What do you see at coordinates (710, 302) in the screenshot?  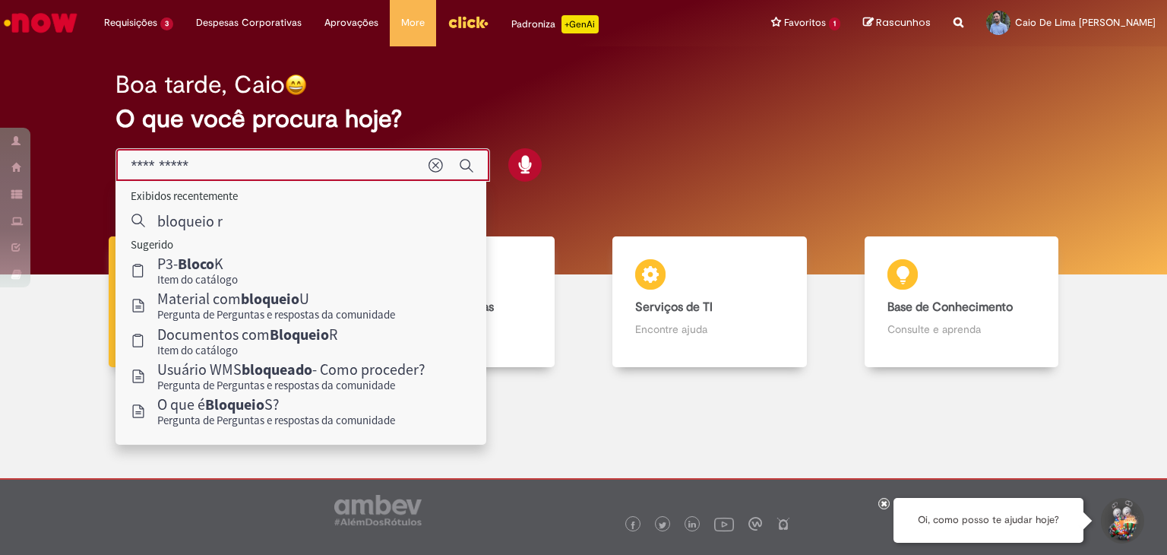 I see `a: Serviços de TI Encontre ajuda` at bounding box center [710, 302].